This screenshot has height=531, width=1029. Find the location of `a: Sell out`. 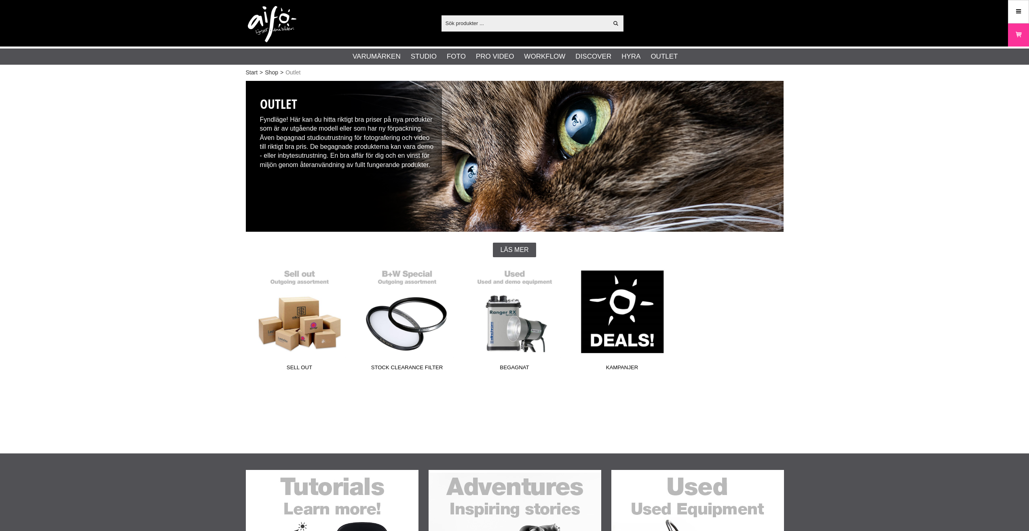

a: Sell out is located at coordinates (300, 320).